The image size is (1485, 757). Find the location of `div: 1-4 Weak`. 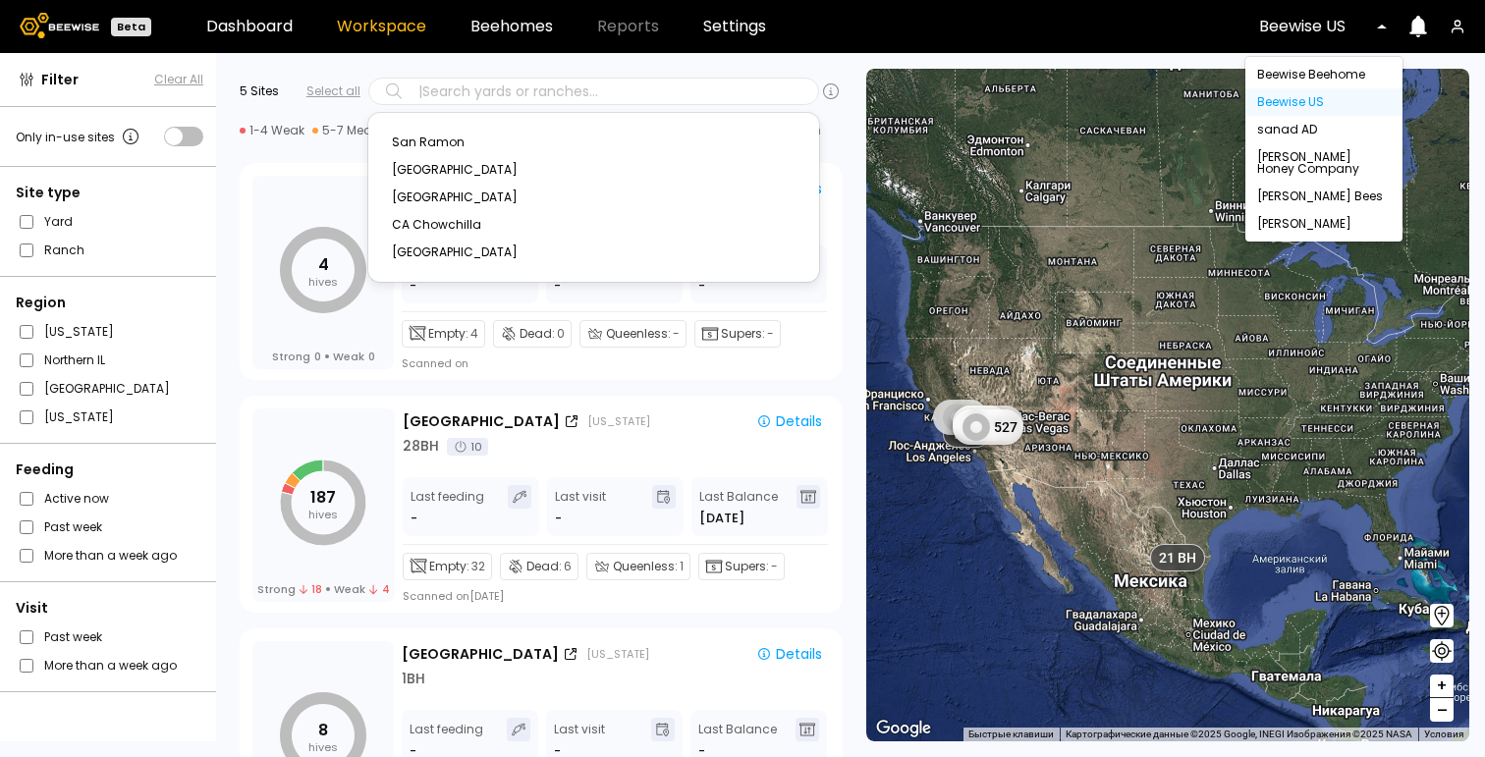

div: 1-4 Weak is located at coordinates (272, 131).